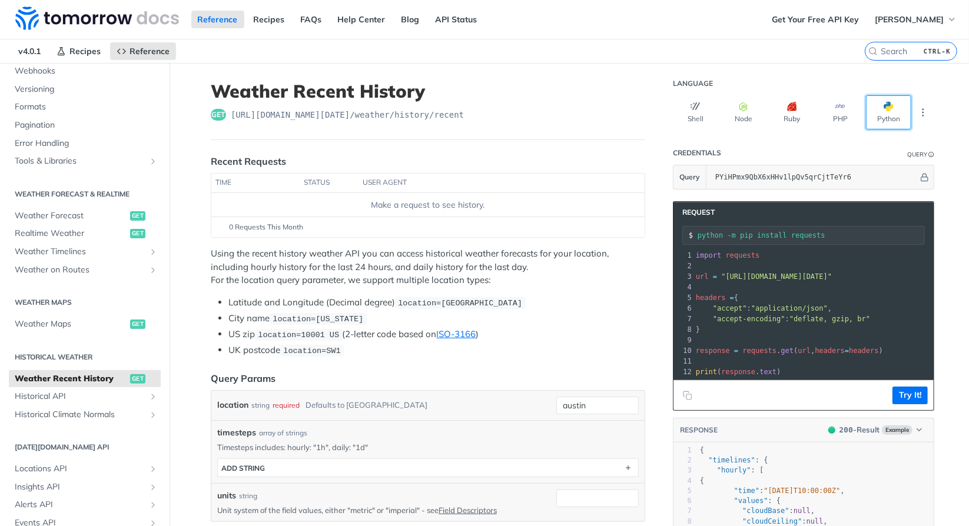  What do you see at coordinates (746, 491) in the screenshot?
I see `span: "time"` at bounding box center [746, 491].